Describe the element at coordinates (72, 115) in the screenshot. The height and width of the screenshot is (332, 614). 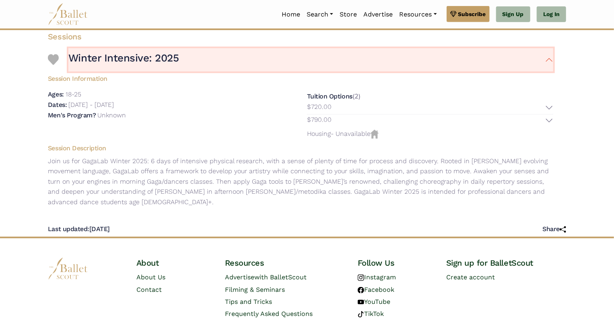
I see `h5: Men's Program?` at that location.